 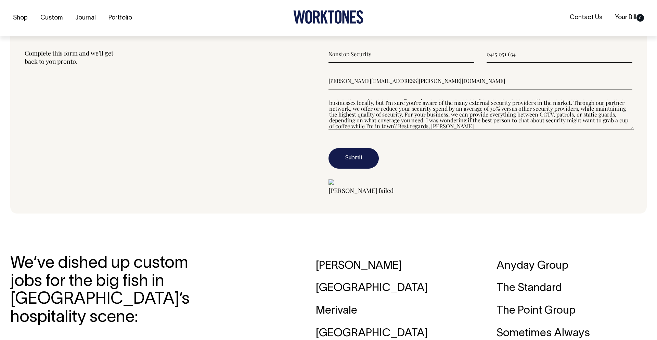 What do you see at coordinates (641, 18) in the screenshot?
I see `span: 0` at bounding box center [641, 18].